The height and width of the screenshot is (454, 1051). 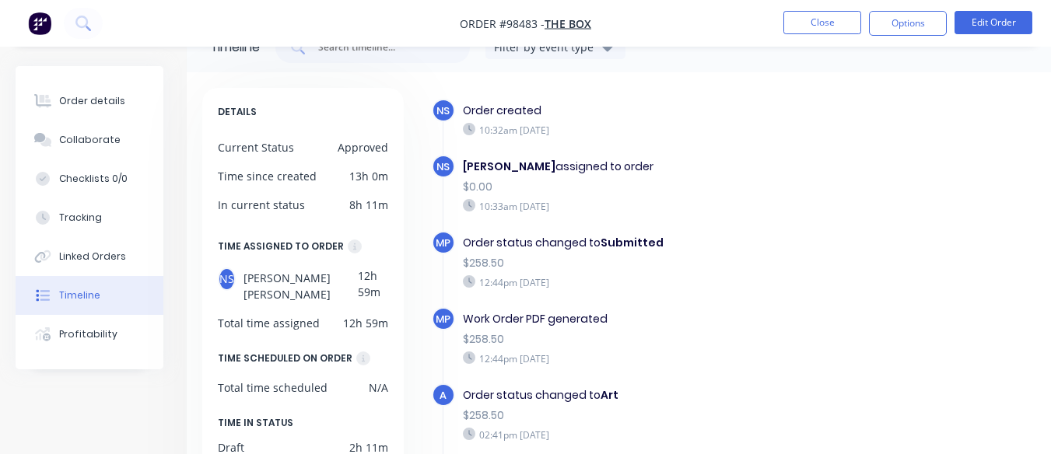 What do you see at coordinates (89, 257) in the screenshot?
I see `button: Linked Orders` at bounding box center [89, 257].